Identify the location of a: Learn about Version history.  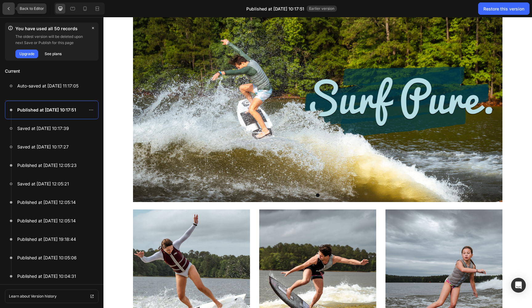
(52, 296).